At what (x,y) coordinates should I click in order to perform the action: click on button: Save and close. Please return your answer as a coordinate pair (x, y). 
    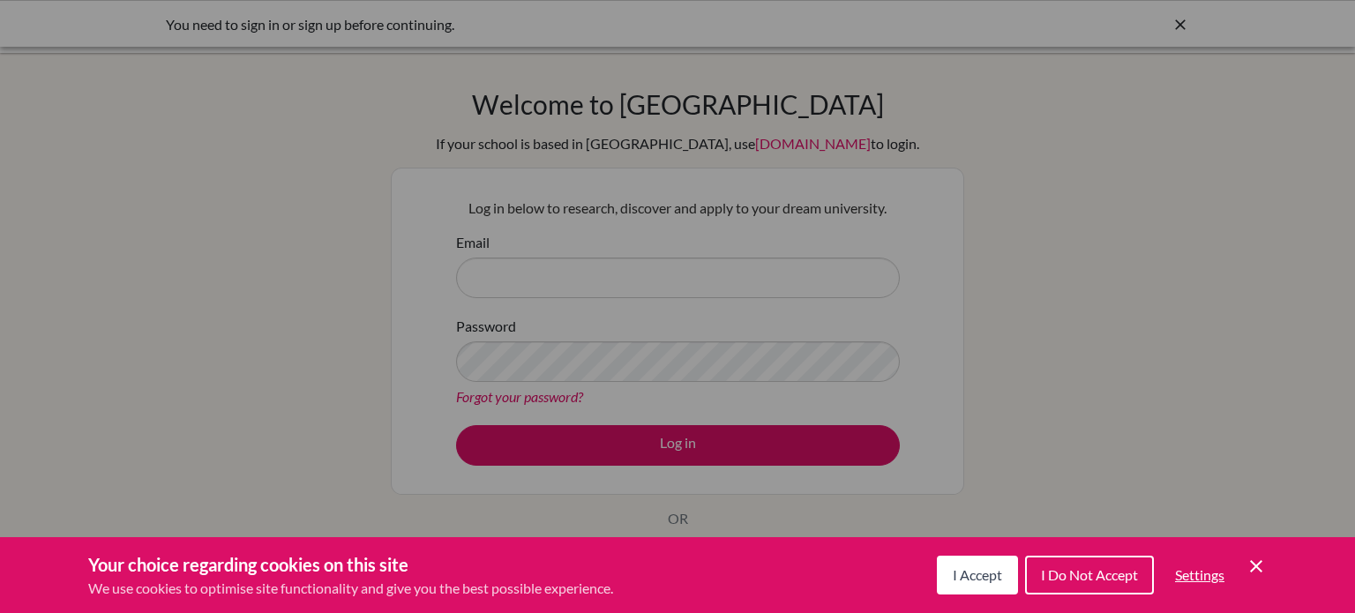
    Looking at the image, I should click on (1256, 566).